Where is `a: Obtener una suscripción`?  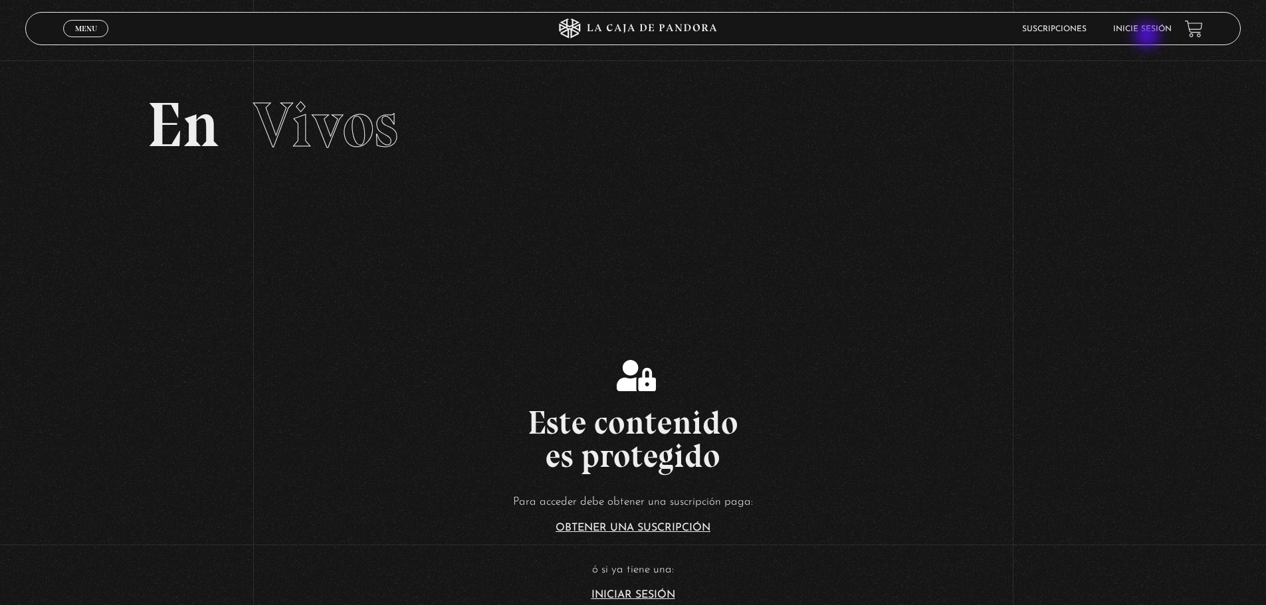
a: Obtener una suscripción is located at coordinates (633, 528).